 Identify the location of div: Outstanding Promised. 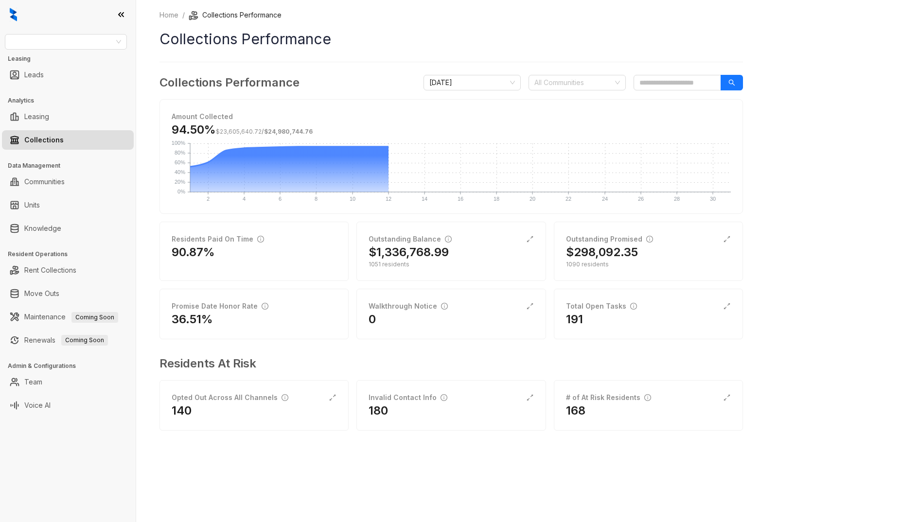
(609, 239).